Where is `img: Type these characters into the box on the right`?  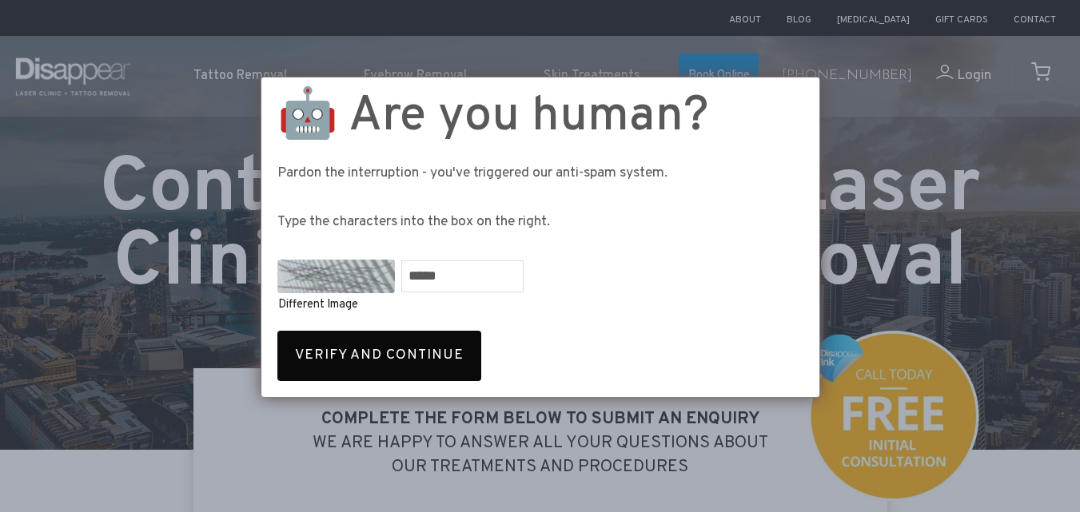
img: Type these characters into the box on the right is located at coordinates (336, 277).